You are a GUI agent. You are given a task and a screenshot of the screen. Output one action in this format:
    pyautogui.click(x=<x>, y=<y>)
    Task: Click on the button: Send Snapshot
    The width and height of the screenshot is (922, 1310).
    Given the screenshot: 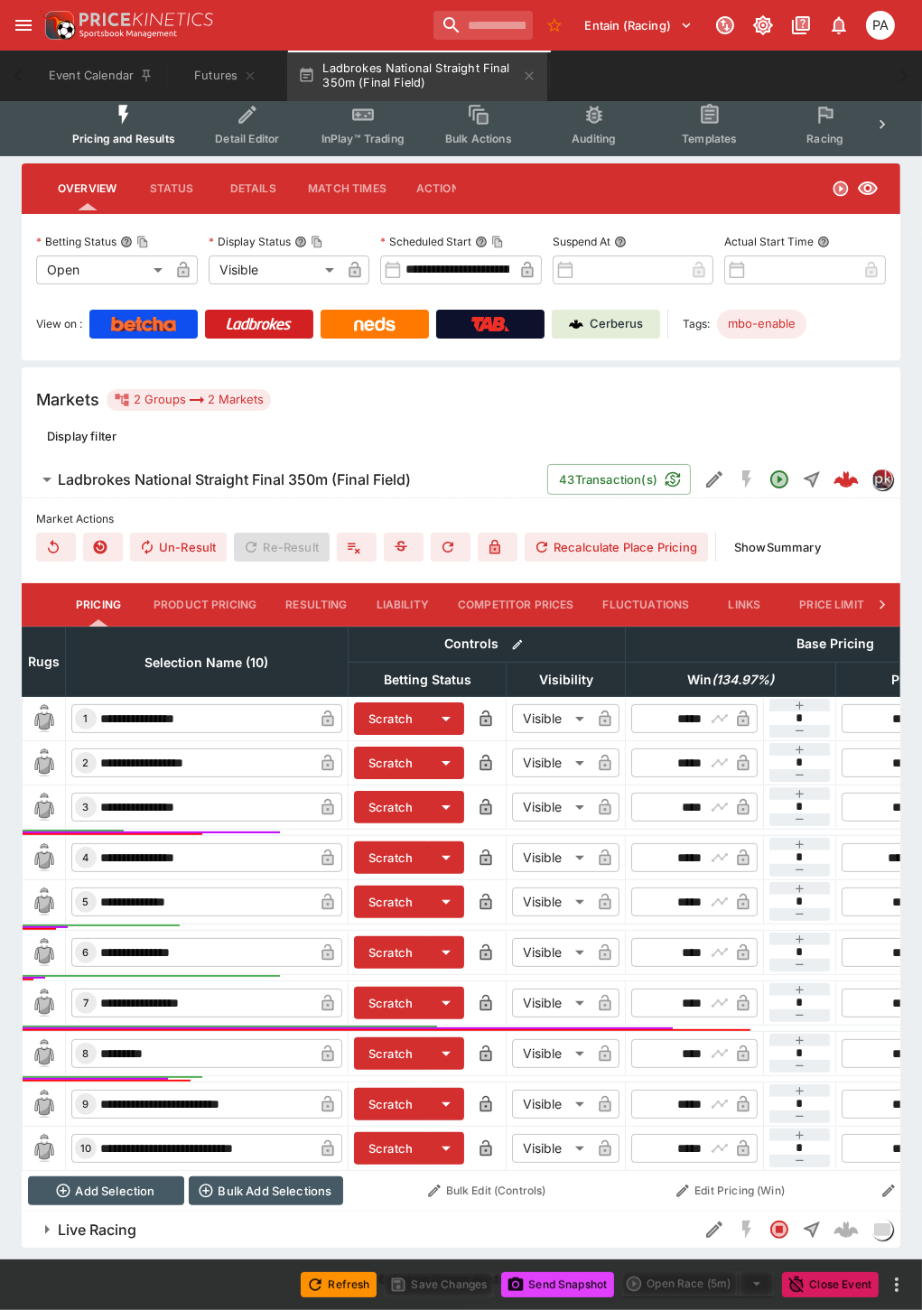 What is the action you would take?
    pyautogui.click(x=557, y=1285)
    